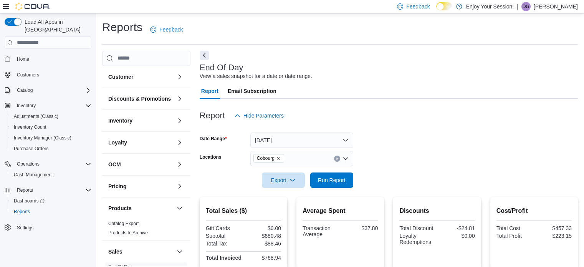 This screenshot has height=267, width=584. Describe the element at coordinates (259, 115) in the screenshot. I see `button: Hide Parameters` at that location.